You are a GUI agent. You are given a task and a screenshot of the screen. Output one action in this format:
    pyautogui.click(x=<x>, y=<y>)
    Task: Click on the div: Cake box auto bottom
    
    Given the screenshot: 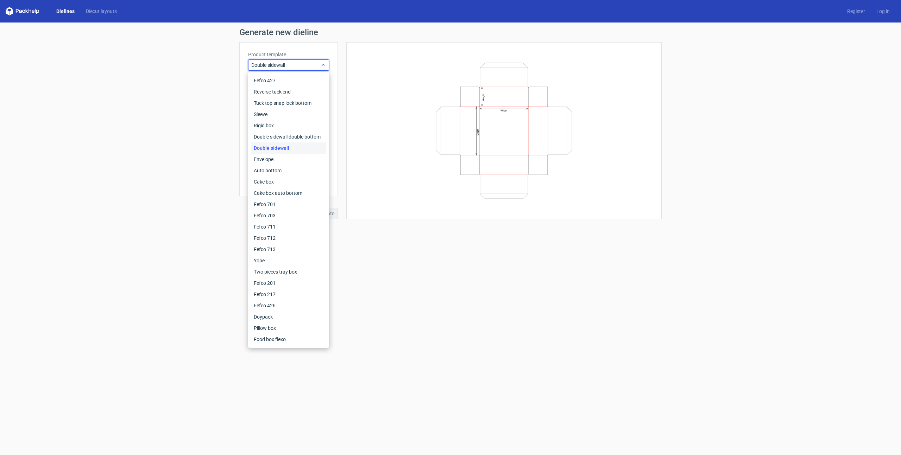 What is the action you would take?
    pyautogui.click(x=289, y=193)
    